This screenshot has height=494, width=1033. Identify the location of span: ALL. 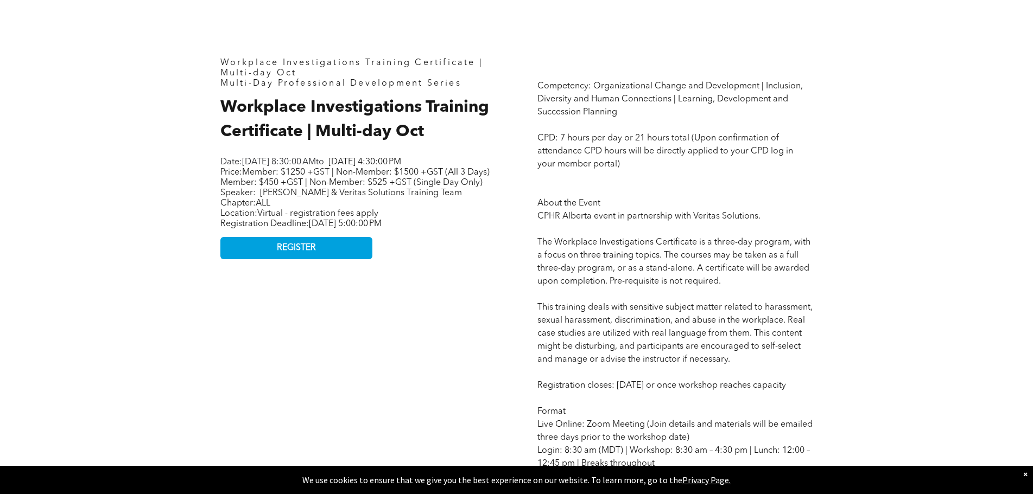
(263, 204).